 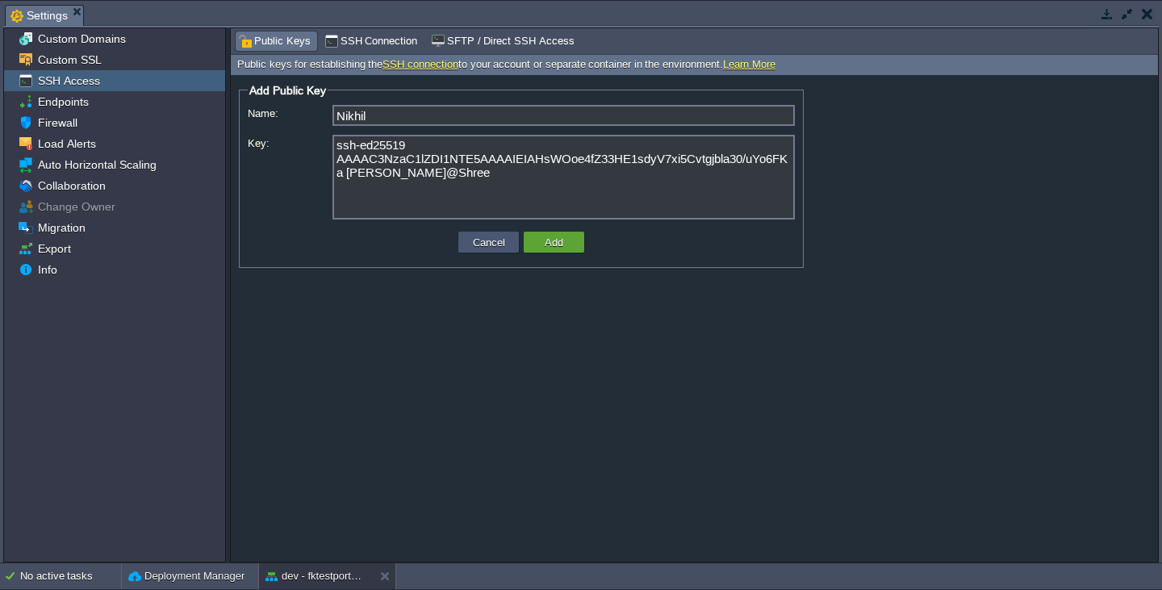 I want to click on a: Info, so click(x=47, y=270).